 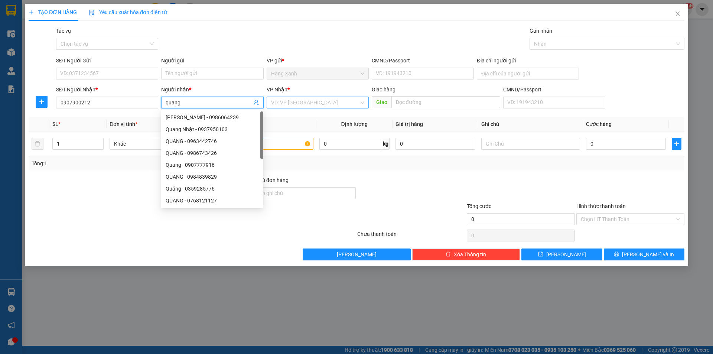 I want to click on div: HANG NGOAI, so click(x=90, y=15).